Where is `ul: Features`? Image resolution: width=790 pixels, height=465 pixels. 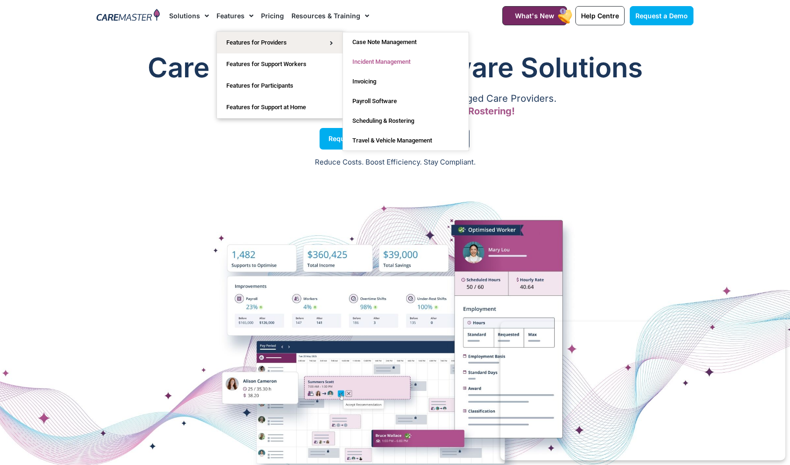 ul: Features is located at coordinates (280, 75).